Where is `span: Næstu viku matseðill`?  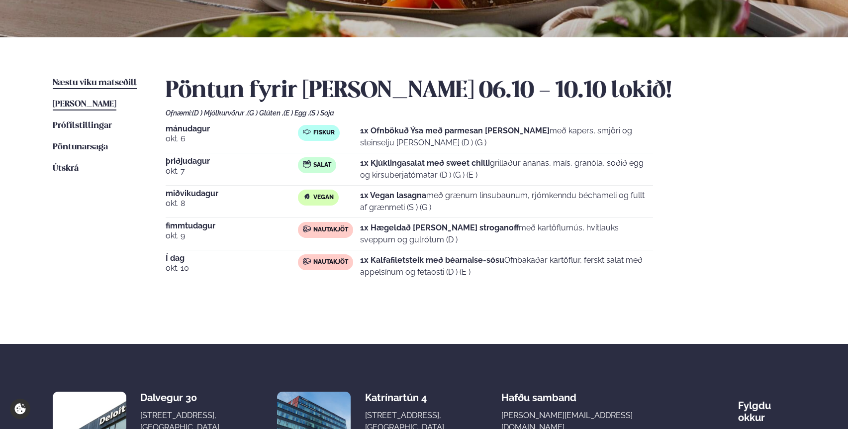 span: Næstu viku matseðill is located at coordinates (95, 83).